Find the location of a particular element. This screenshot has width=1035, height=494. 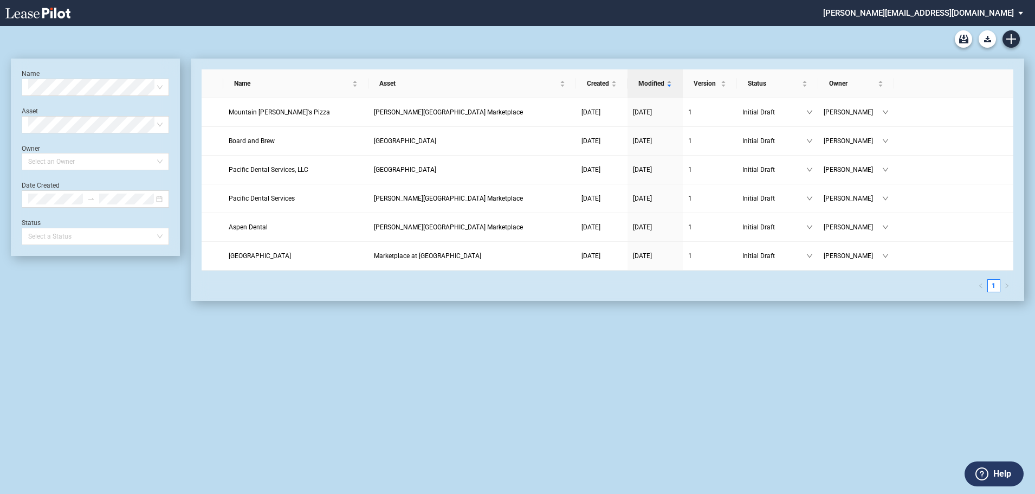

label: Help is located at coordinates (1002, 474).